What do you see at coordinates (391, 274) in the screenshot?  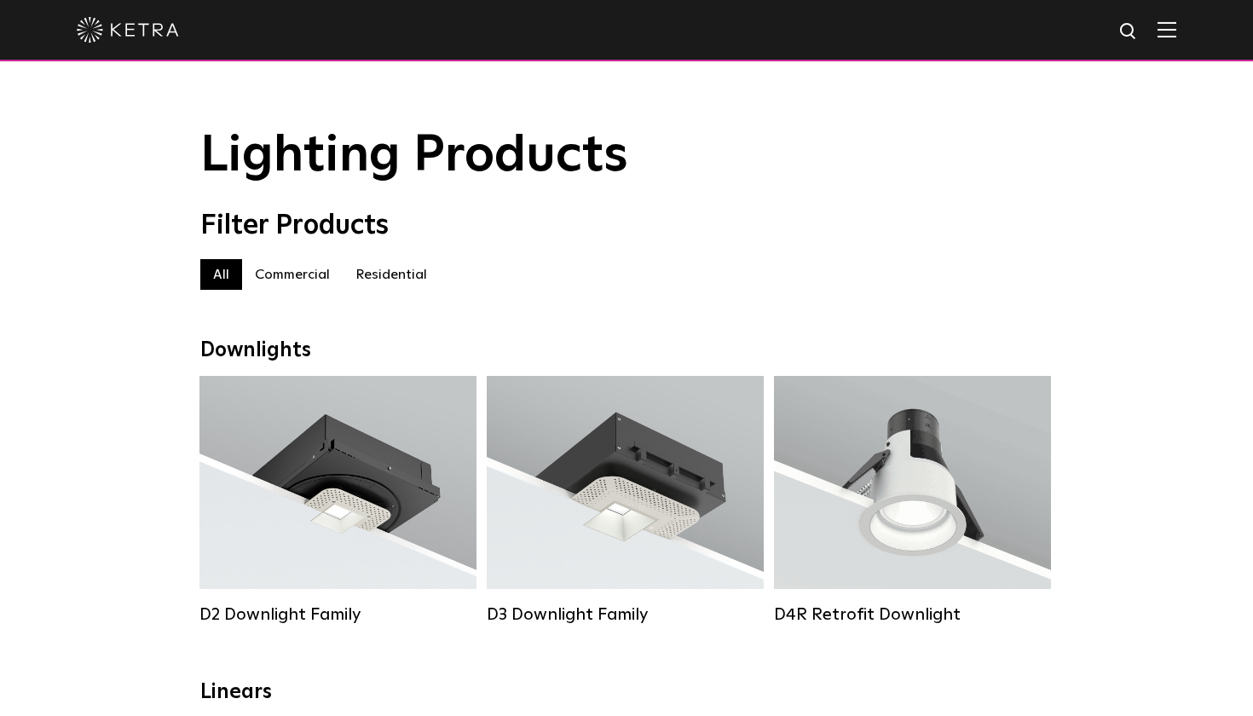 I see `label: Residential` at bounding box center [391, 274].